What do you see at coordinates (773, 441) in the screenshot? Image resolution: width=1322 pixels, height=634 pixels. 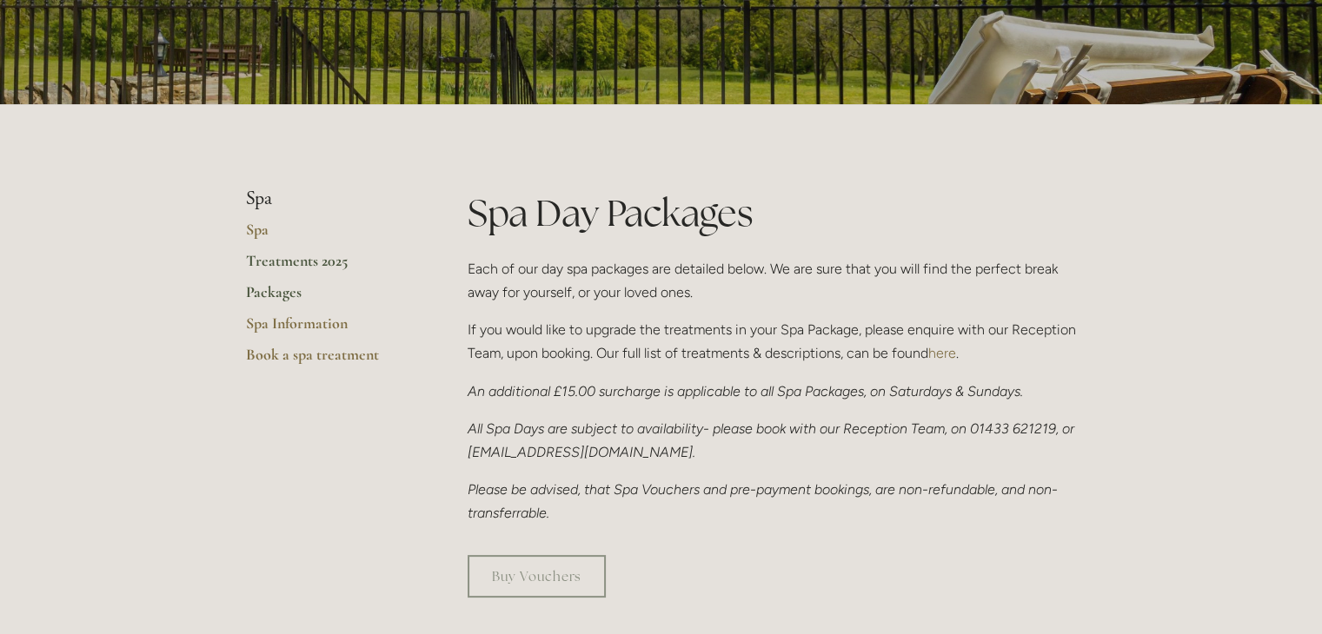 I see `em: All Spa Days are subject to availability- please book with our Reception Team, on 01433 621219, o...` at bounding box center [773, 441].